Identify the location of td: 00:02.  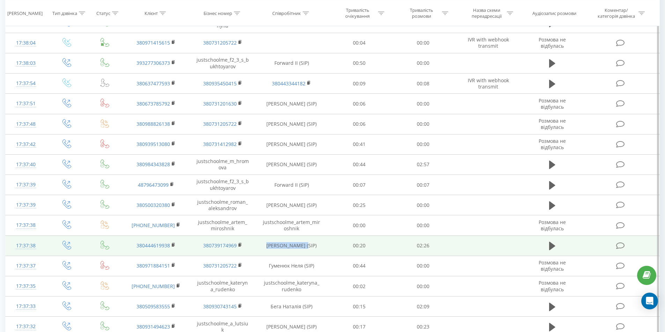
(359, 287).